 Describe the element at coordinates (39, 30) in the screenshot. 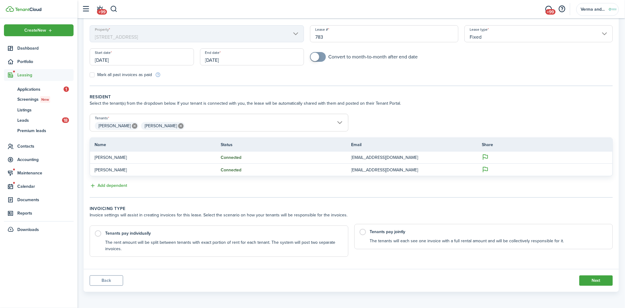

I see `button: Open menu` at that location.